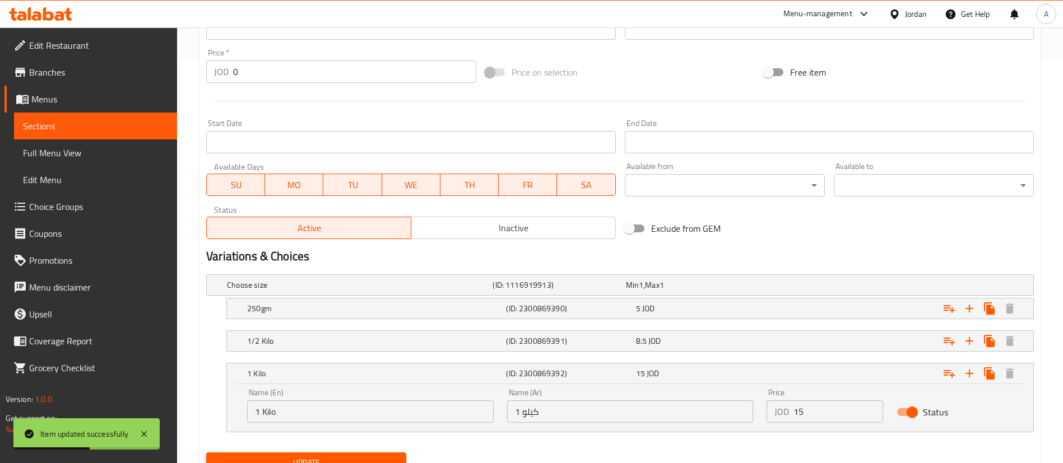 This screenshot has height=463, width=1063. What do you see at coordinates (370, 412) in the screenshot?
I see `input: Enter name En` at bounding box center [370, 412].